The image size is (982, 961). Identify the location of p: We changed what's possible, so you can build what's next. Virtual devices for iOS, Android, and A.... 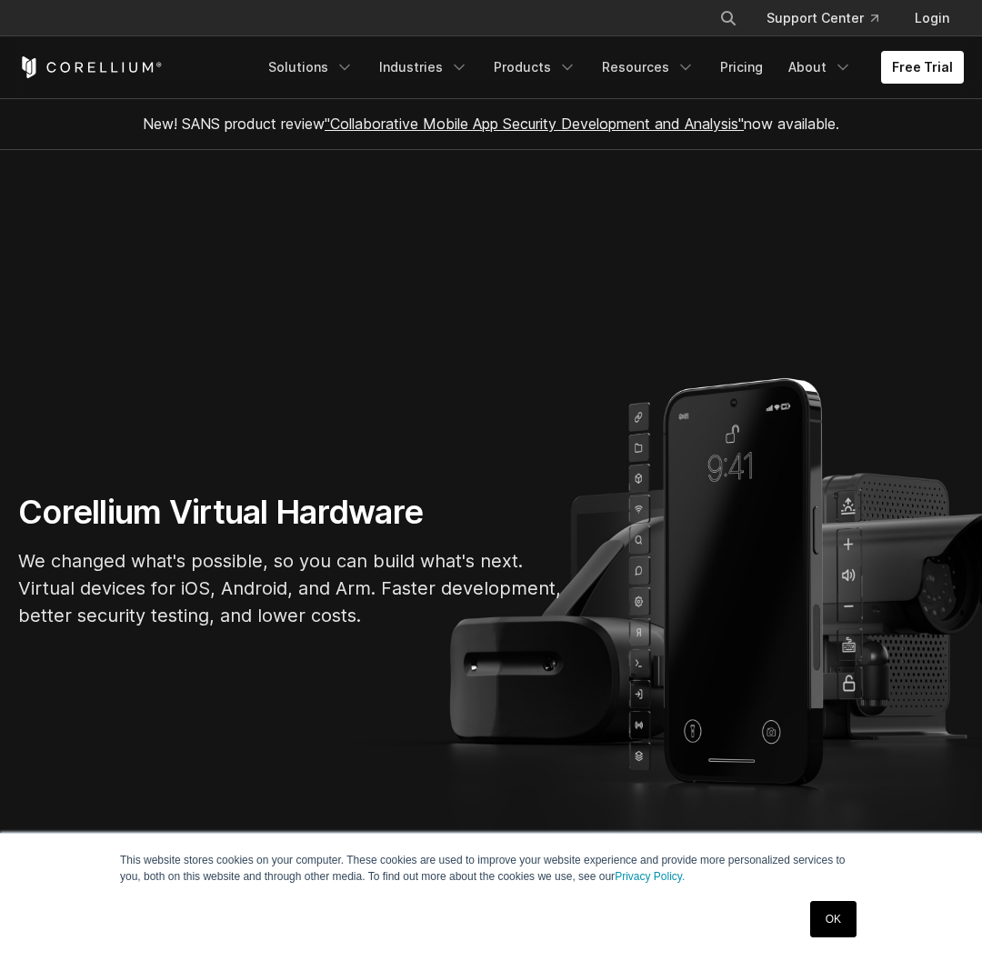
(291, 588).